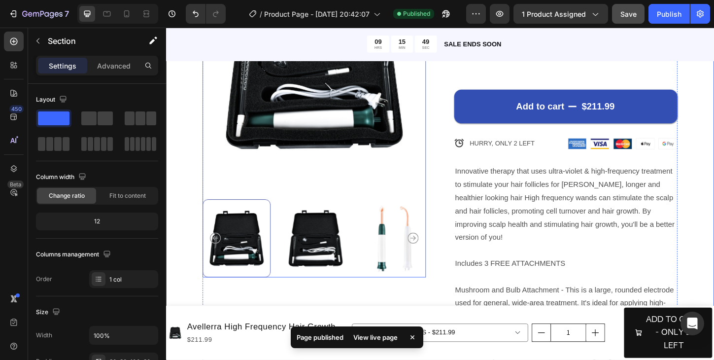  What do you see at coordinates (628, 14) in the screenshot?
I see `button: Save` at bounding box center [628, 14].